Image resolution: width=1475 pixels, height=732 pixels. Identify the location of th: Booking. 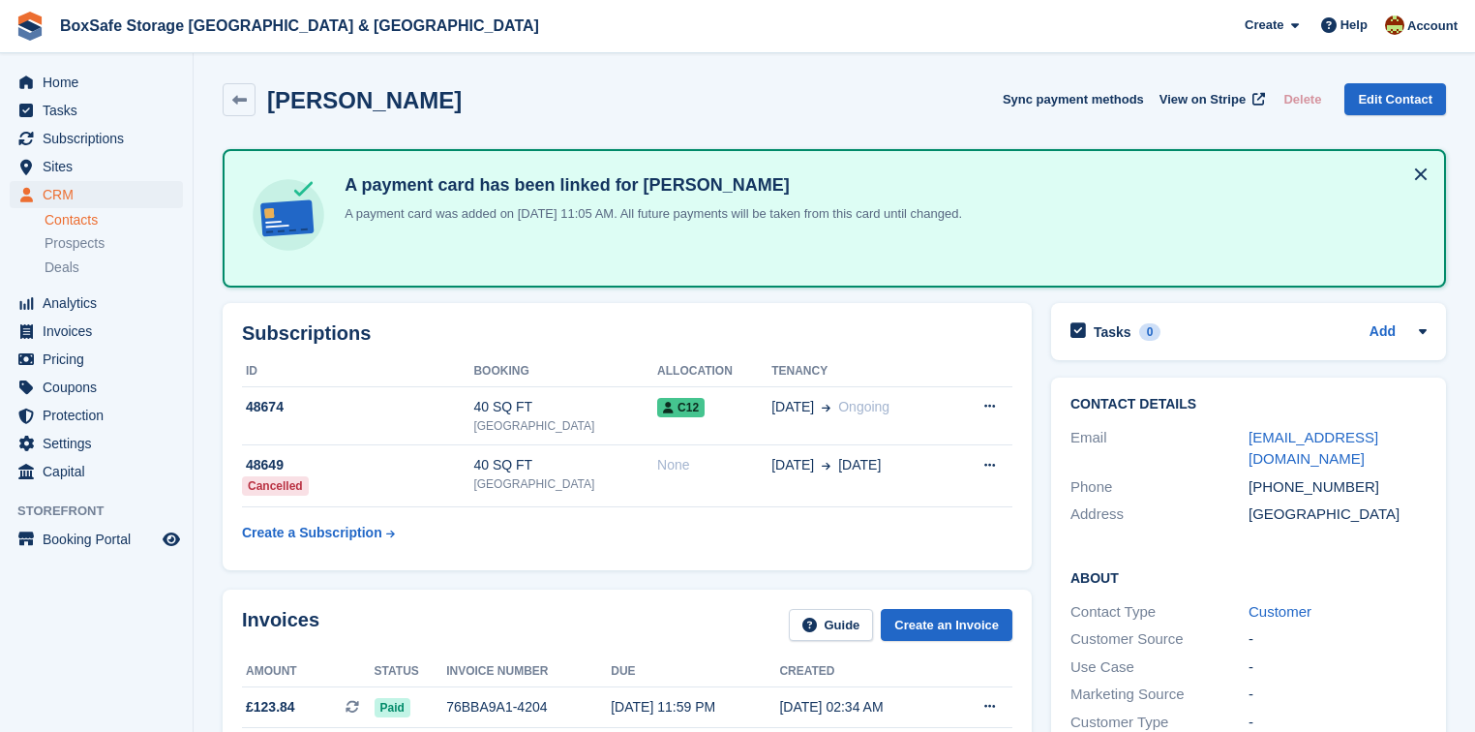
(565, 372).